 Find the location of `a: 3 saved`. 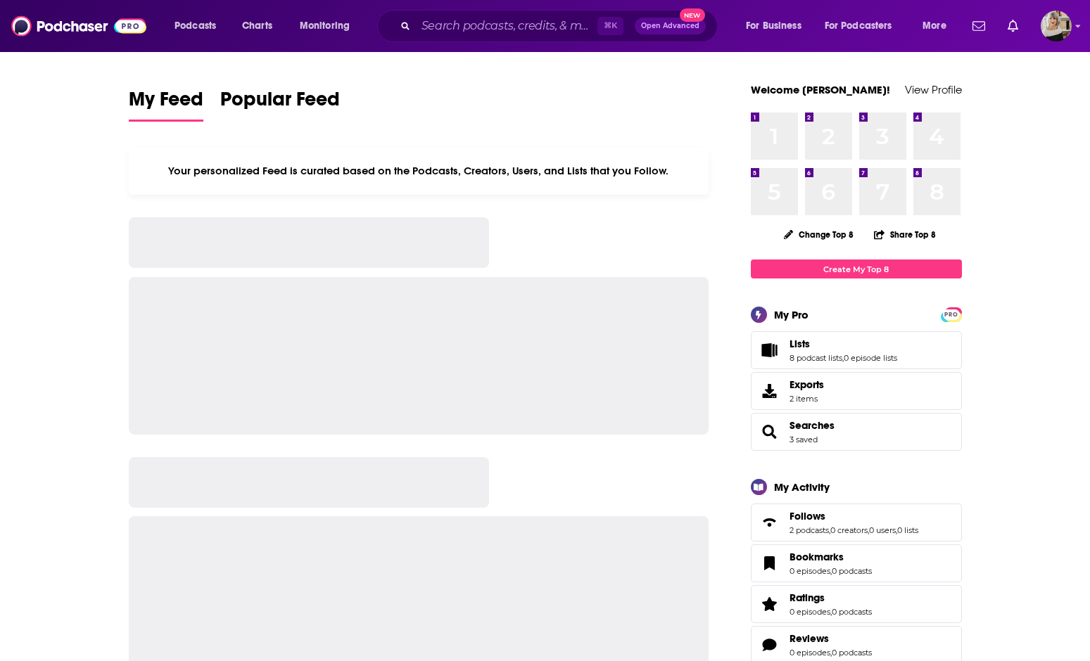

a: 3 saved is located at coordinates (804, 440).